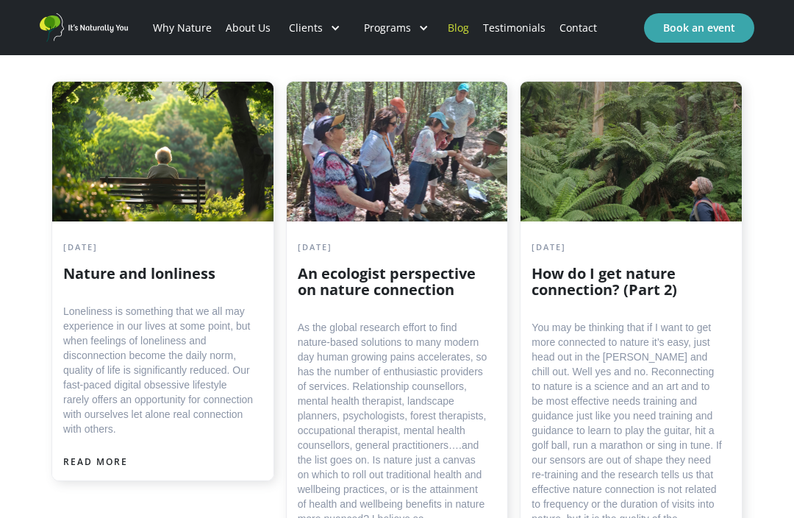 Image resolution: width=794 pixels, height=518 pixels. Describe the element at coordinates (699, 28) in the screenshot. I see `a: Book an event` at that location.